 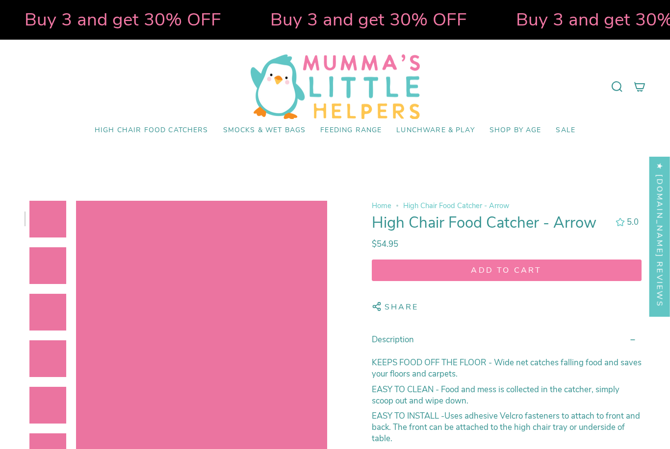 I want to click on a: Smocks & Wet Bags, so click(x=264, y=130).